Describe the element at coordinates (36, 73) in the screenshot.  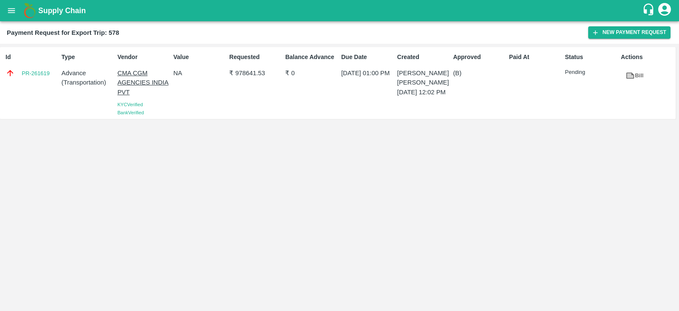
I see `a: PR-261619` at that location.